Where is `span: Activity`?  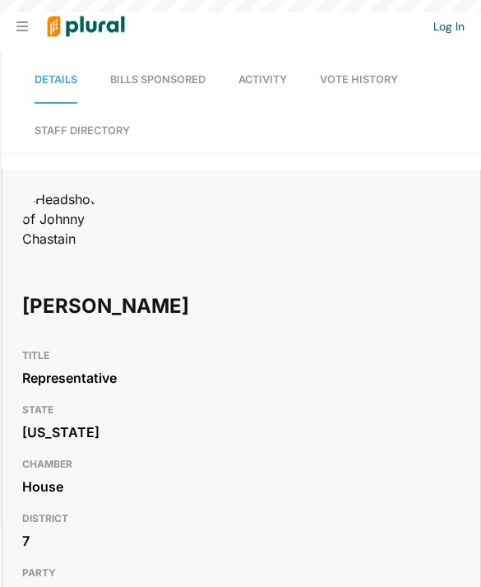
span: Activity is located at coordinates (263, 79).